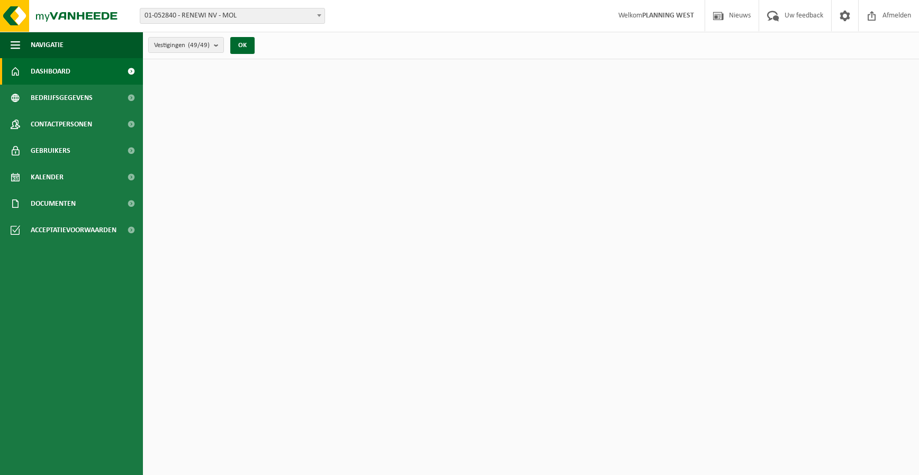 The image size is (919, 475). Describe the element at coordinates (50, 151) in the screenshot. I see `span: Gebruikers` at that location.